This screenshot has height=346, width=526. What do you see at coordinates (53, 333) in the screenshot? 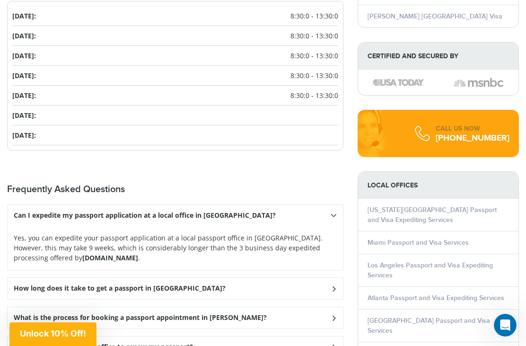
I see `span: Unlock 10% Off!` at bounding box center [53, 333].